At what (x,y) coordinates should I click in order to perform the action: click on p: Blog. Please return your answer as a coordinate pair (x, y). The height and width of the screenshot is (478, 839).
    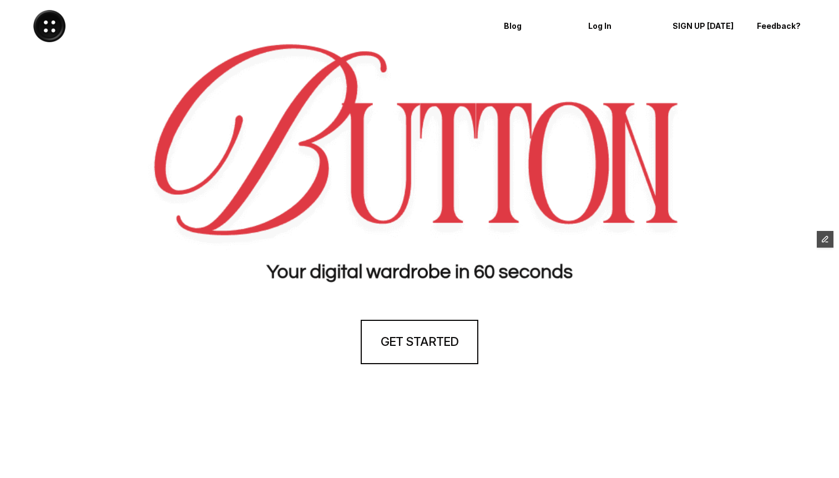
    Looking at the image, I should click on (535, 26).